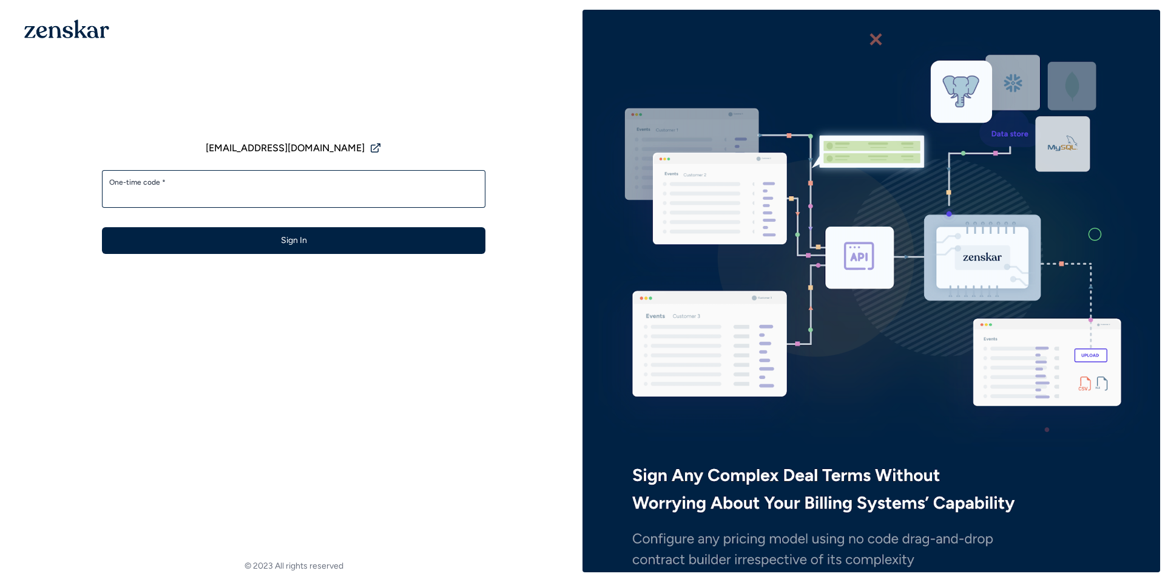 This screenshot has width=1165, height=582. What do you see at coordinates (67, 29) in the screenshot?
I see `img: 1OGAJ2xQqyY4LXKgY66KYq0eOWRCkrZdAb3gUhuVAqdWPZE9SRJmCz+oDMSn4zDLXe31Ii730ItAGKgCKgCCgCikA4Av8PJUP...` at bounding box center [67, 29].